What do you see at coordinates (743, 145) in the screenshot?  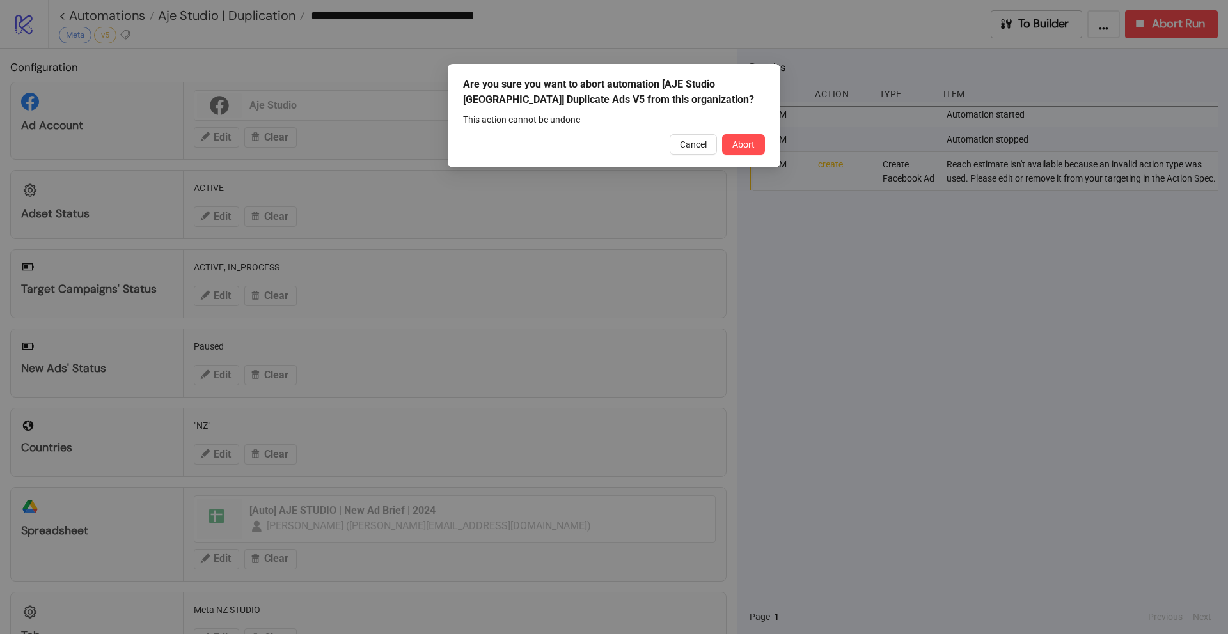 I see `button: Abort` at bounding box center [743, 145].